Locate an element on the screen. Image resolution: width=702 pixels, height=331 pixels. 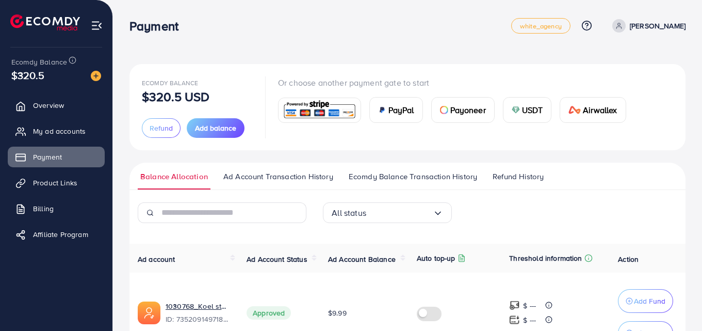
span: $320.5 is located at coordinates (28, 75).